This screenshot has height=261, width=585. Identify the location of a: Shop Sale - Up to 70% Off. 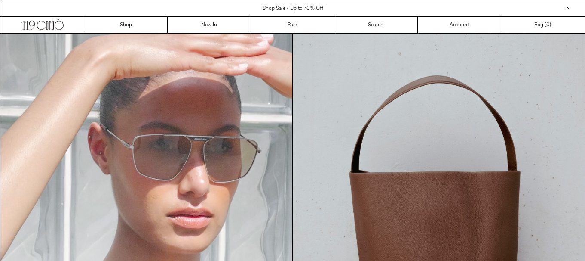
(293, 9).